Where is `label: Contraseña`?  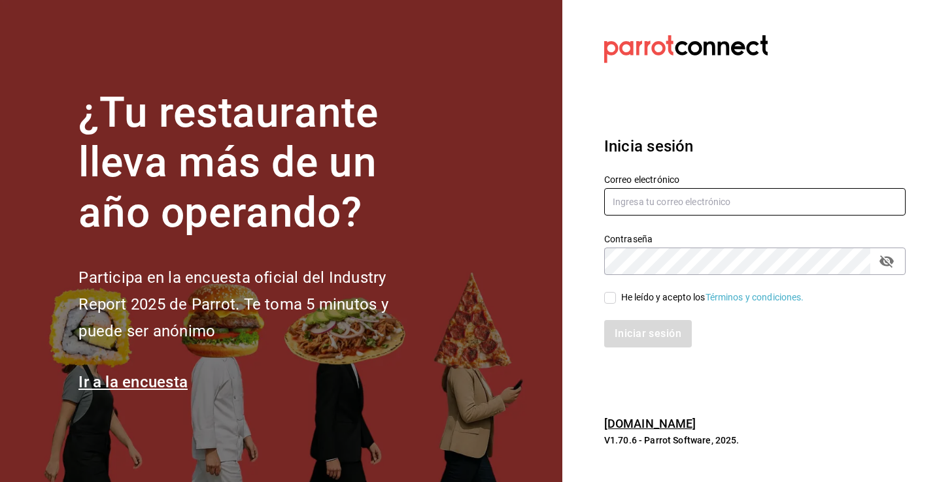
label: Contraseña is located at coordinates (754, 239).